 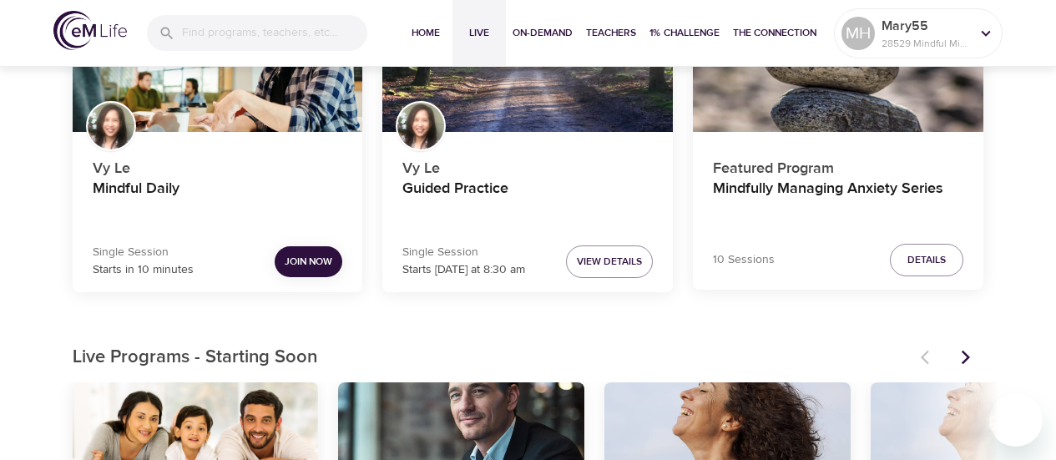 What do you see at coordinates (609, 261) in the screenshot?
I see `button: View Details` at bounding box center [609, 261].